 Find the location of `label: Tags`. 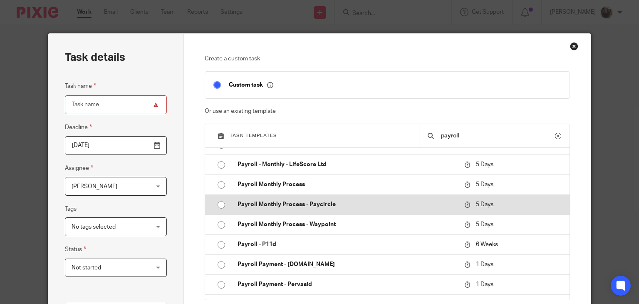

label: Tags is located at coordinates (71, 209).